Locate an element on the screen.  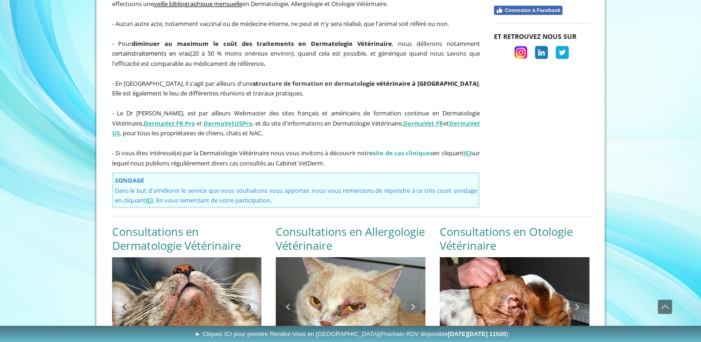
span: ues is located at coordinates (427, 153).